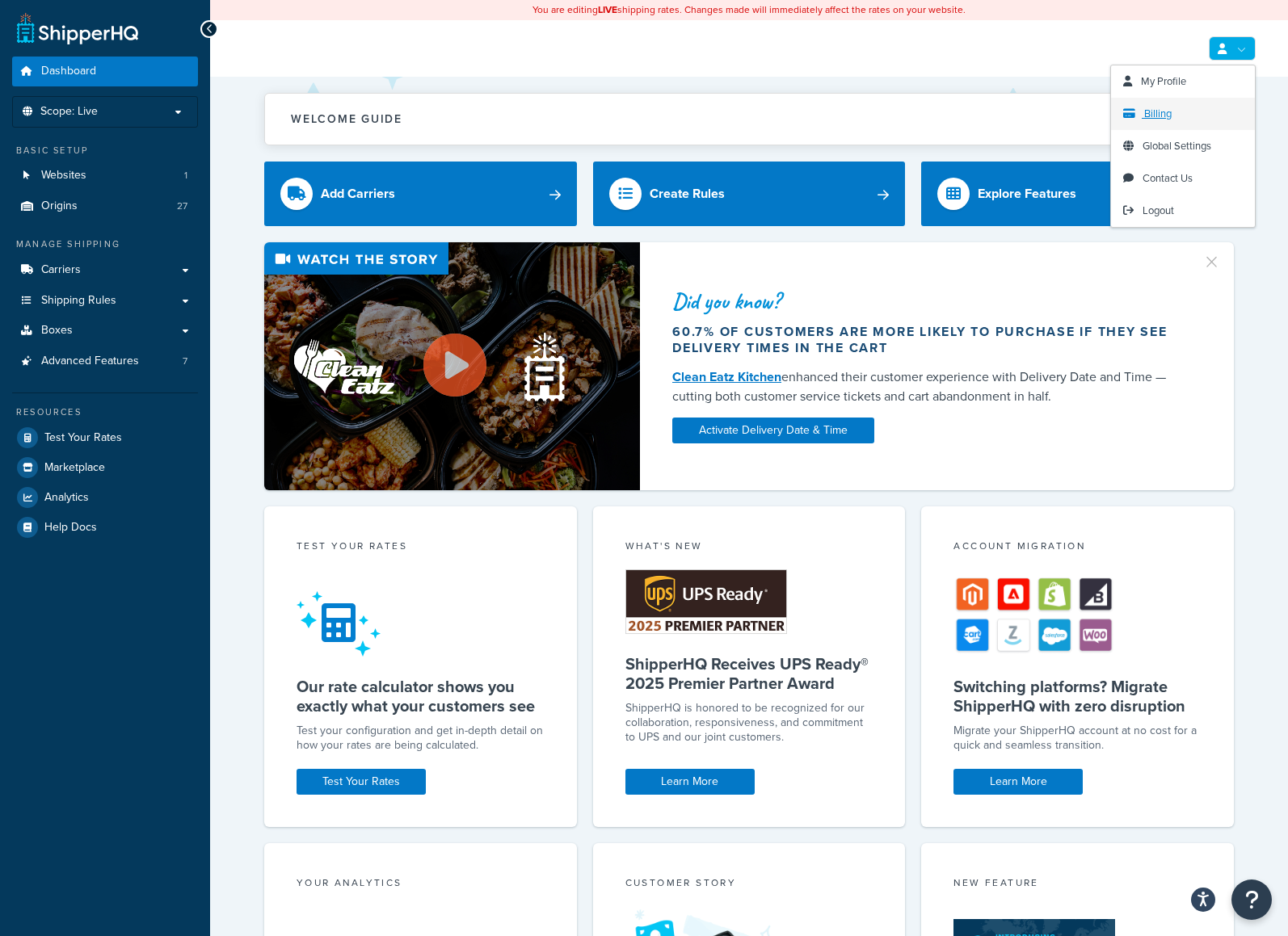 The height and width of the screenshot is (936, 1288). What do you see at coordinates (105, 361) in the screenshot?
I see `a: Advanced Features7` at bounding box center [105, 361].